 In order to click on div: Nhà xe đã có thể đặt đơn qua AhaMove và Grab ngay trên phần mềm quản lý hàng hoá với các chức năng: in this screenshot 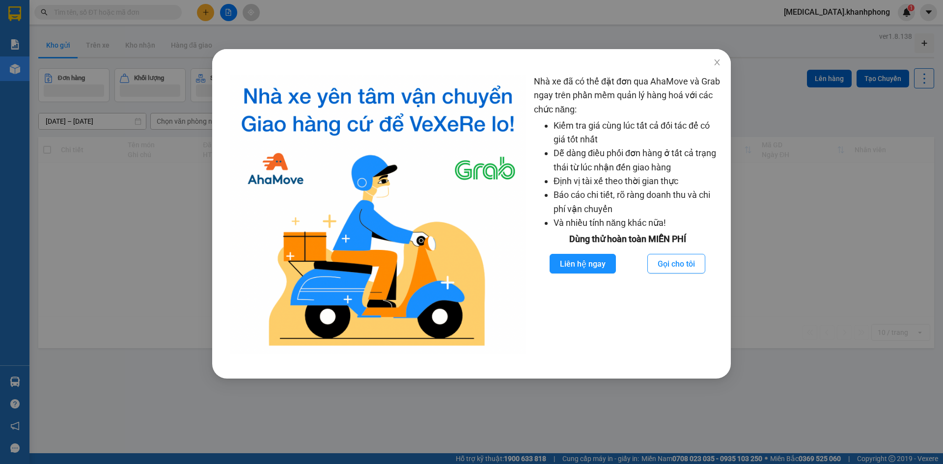, I will do `click(627, 214)`.